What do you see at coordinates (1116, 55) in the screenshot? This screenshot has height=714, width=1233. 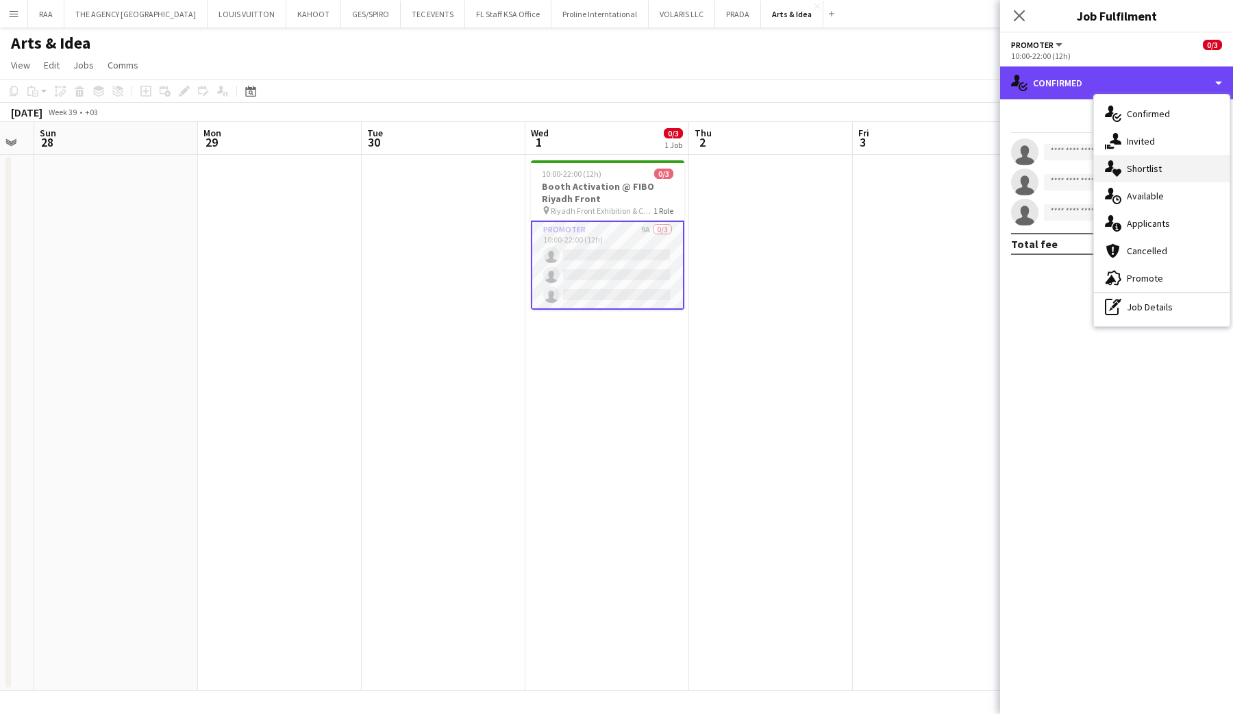 I see `div: 10:00-22:00 (12h)` at bounding box center [1116, 55].